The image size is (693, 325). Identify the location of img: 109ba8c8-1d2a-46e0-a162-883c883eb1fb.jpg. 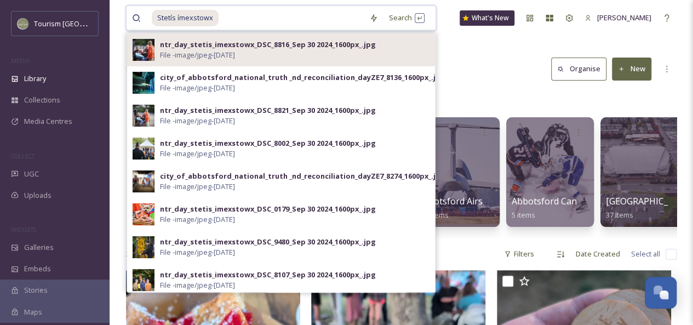
(144, 247).